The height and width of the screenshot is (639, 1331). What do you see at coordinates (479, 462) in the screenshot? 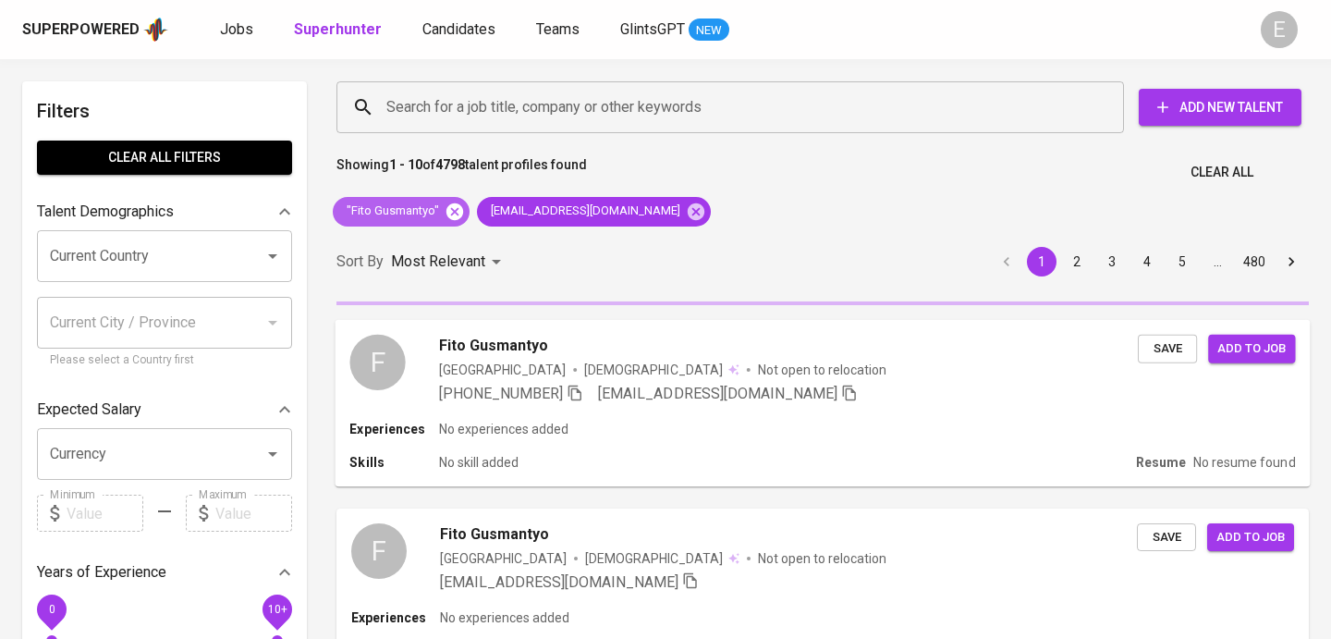
I see `p: No skill added` at bounding box center [479, 462].